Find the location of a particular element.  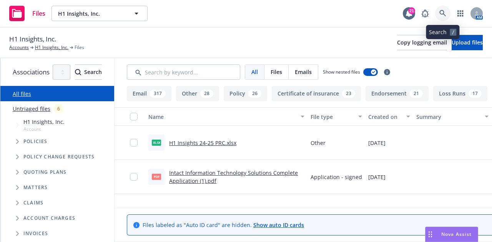

a: Accounts is located at coordinates (19, 48).